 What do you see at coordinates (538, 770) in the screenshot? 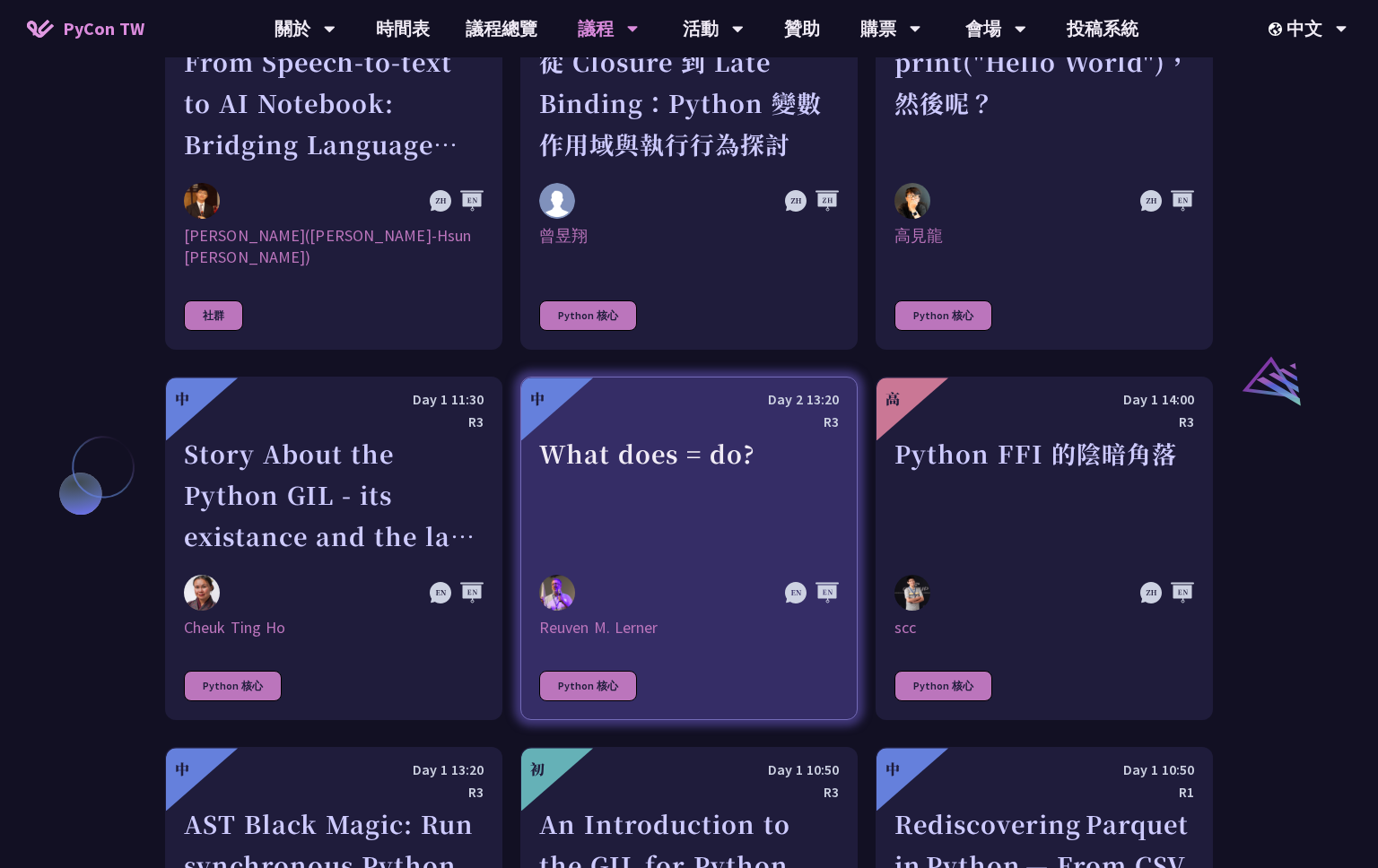
I see `div: 初` at bounding box center [538, 770].